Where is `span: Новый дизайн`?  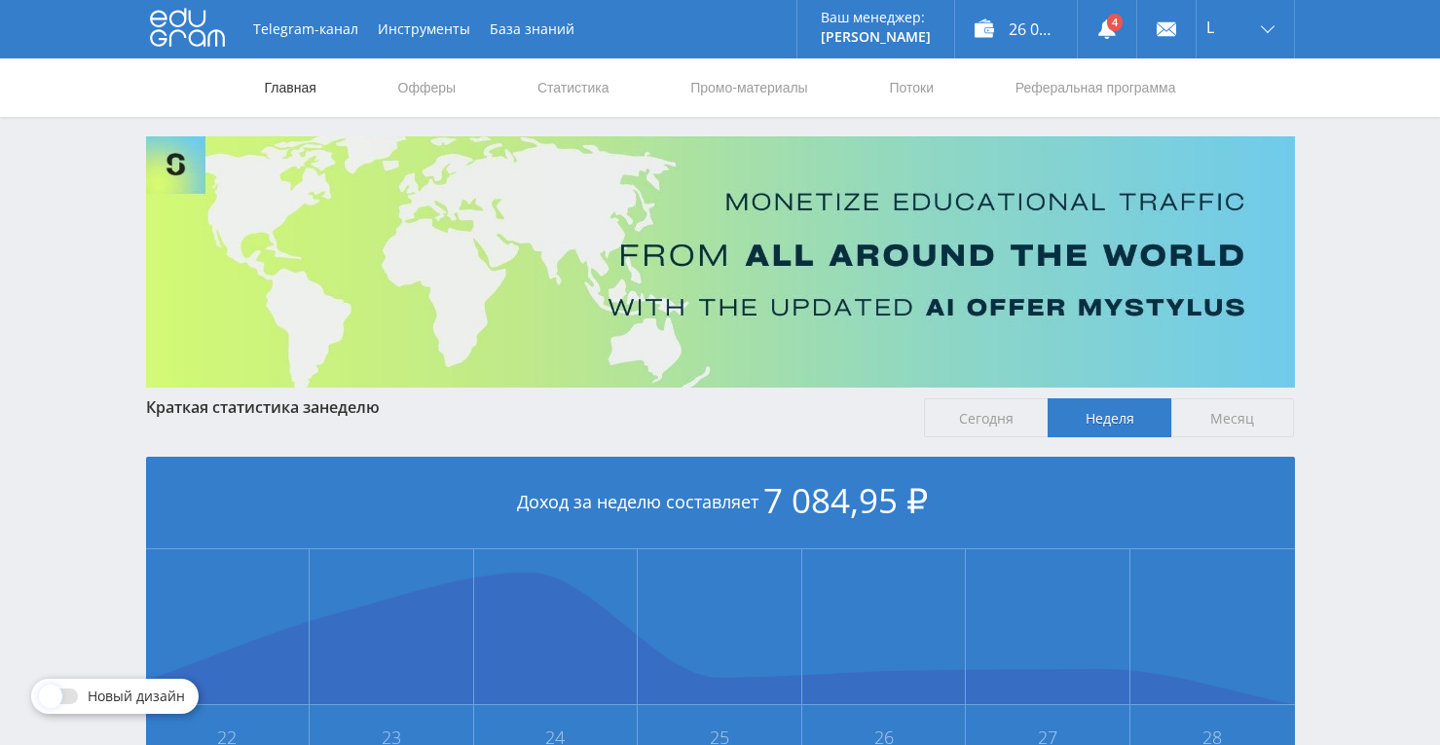 span: Новый дизайн is located at coordinates (136, 696).